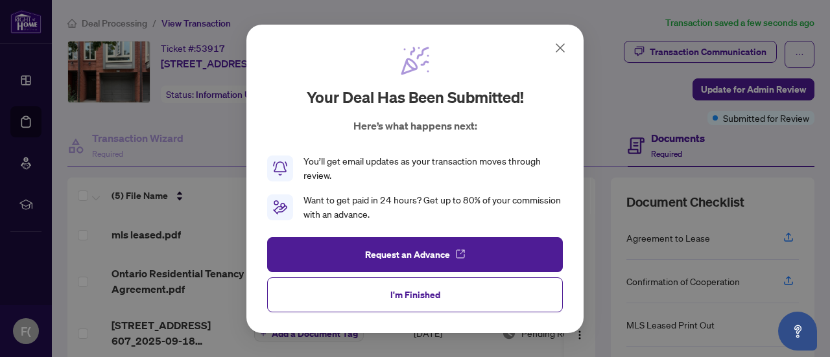 Image resolution: width=830 pixels, height=357 pixels. Describe the element at coordinates (415, 126) in the screenshot. I see `p: Here’s what happens next:` at that location.